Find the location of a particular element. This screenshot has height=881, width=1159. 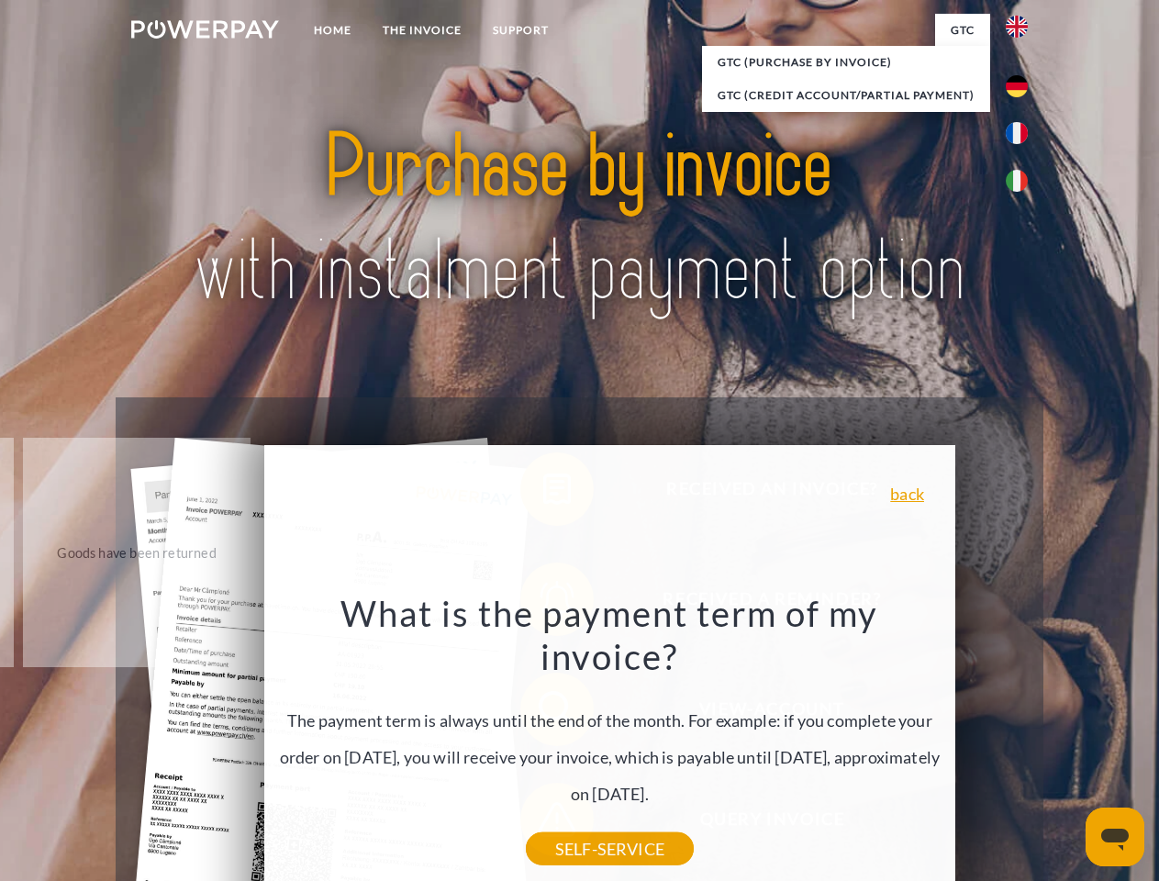

img: de is located at coordinates (1016, 86).